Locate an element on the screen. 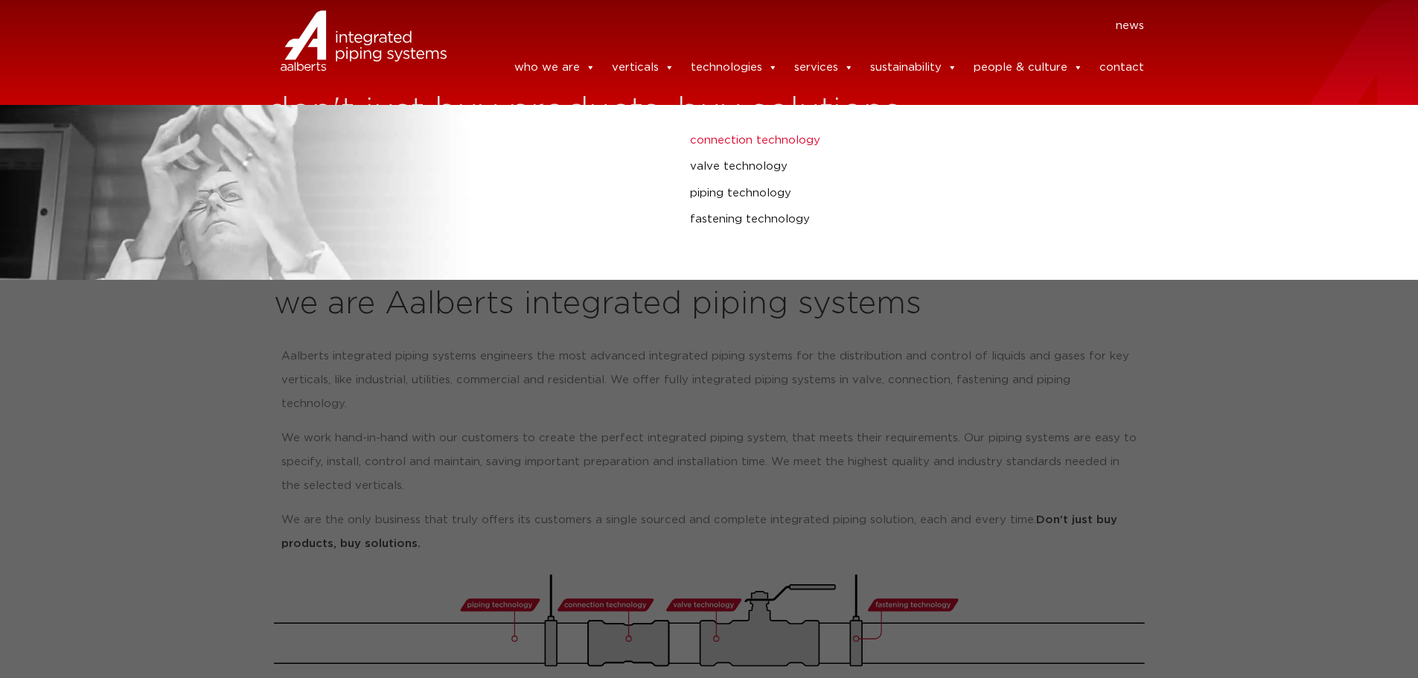  a: connection technology is located at coordinates (956, 141).